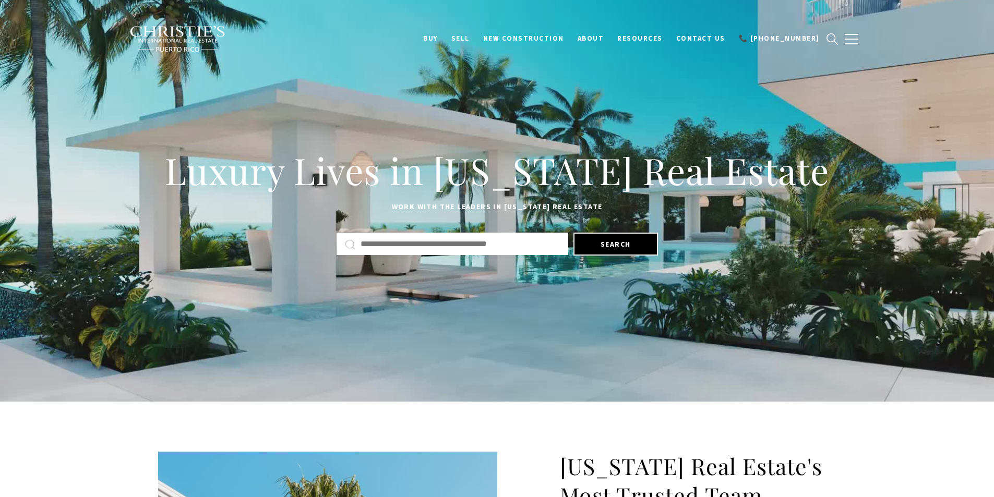 This screenshot has height=497, width=994. What do you see at coordinates (701, 38) in the screenshot?
I see `span: Contact Us` at bounding box center [701, 38].